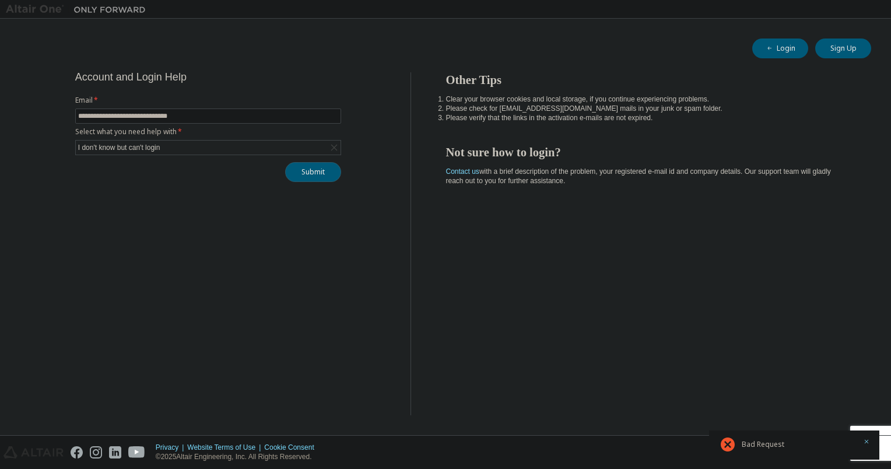 The height and width of the screenshot is (469, 891). I want to click on div: Website Terms of Use, so click(226, 448).